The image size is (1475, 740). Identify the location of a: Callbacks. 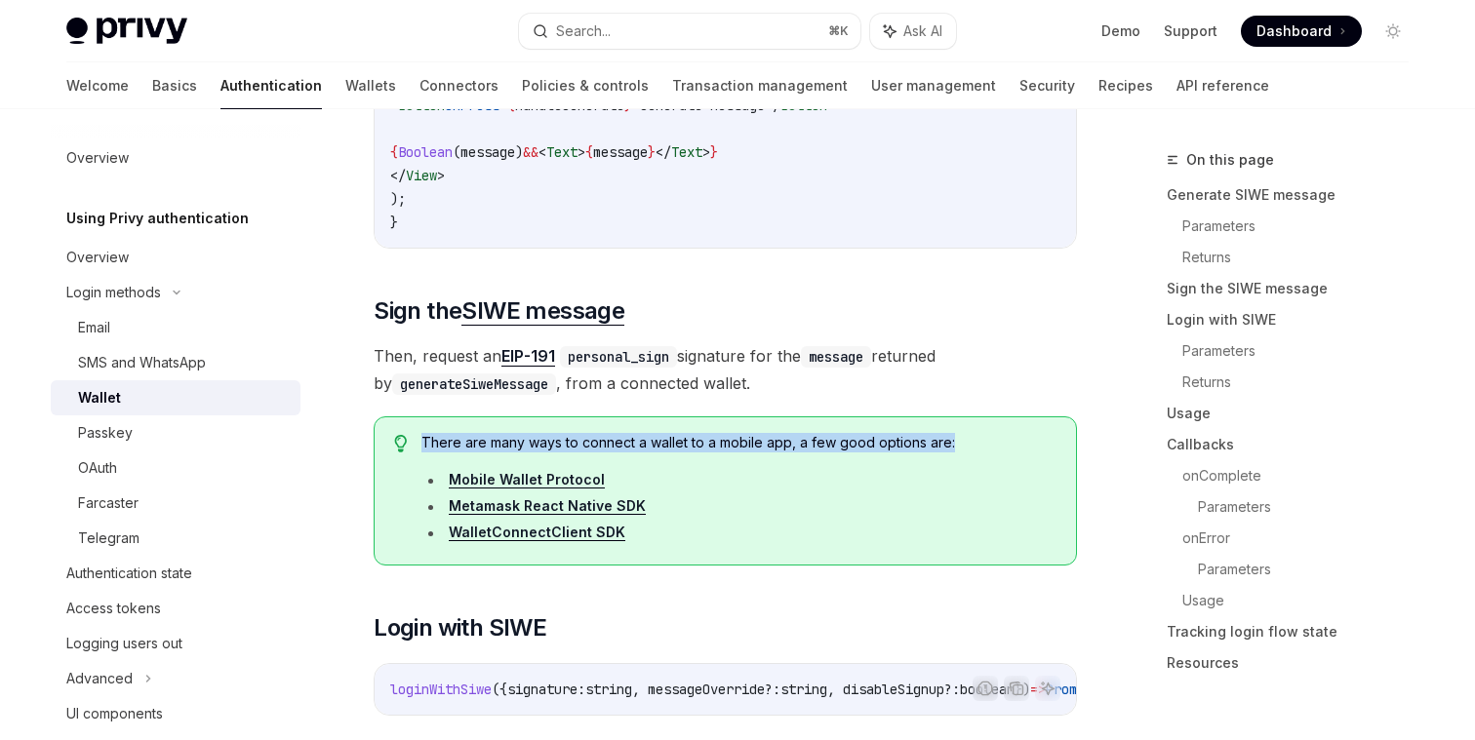
(1295, 445).